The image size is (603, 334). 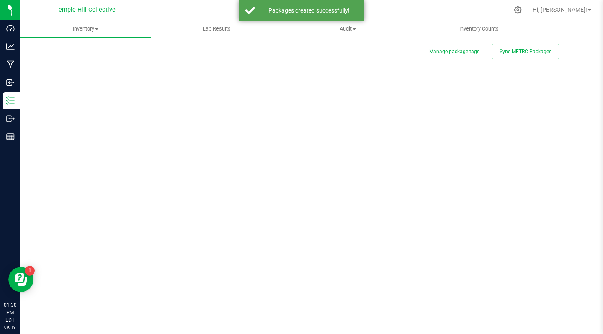 What do you see at coordinates (526, 52) in the screenshot?
I see `span: Sync METRC Packages` at bounding box center [526, 52].